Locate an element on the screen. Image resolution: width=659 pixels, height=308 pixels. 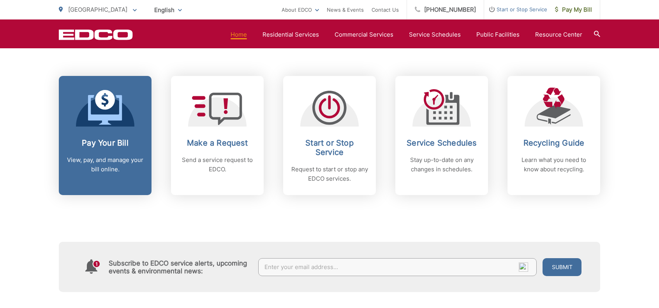
a: Resource Center is located at coordinates (559, 35).